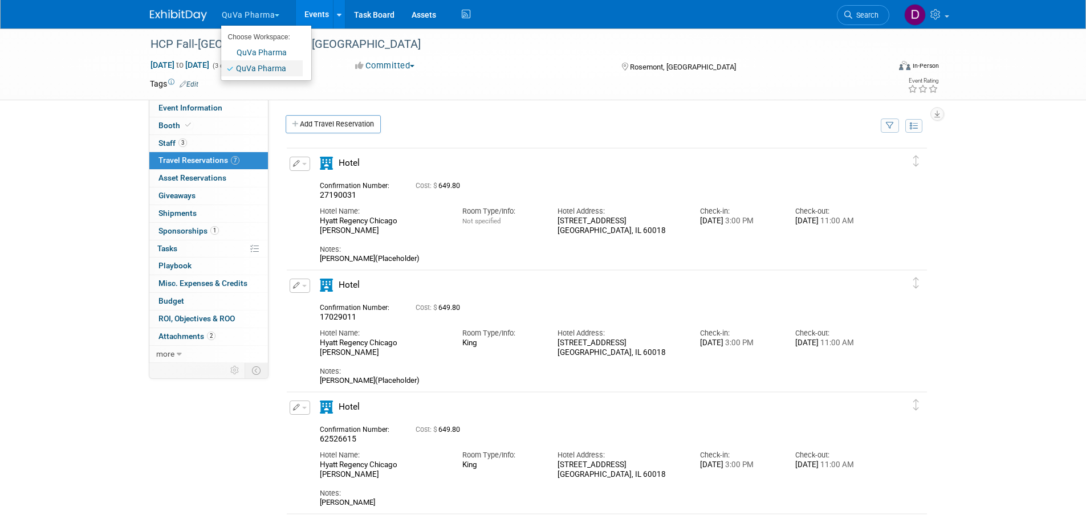  Describe the element at coordinates (177, 195) in the screenshot. I see `span: Giveaways` at that location.